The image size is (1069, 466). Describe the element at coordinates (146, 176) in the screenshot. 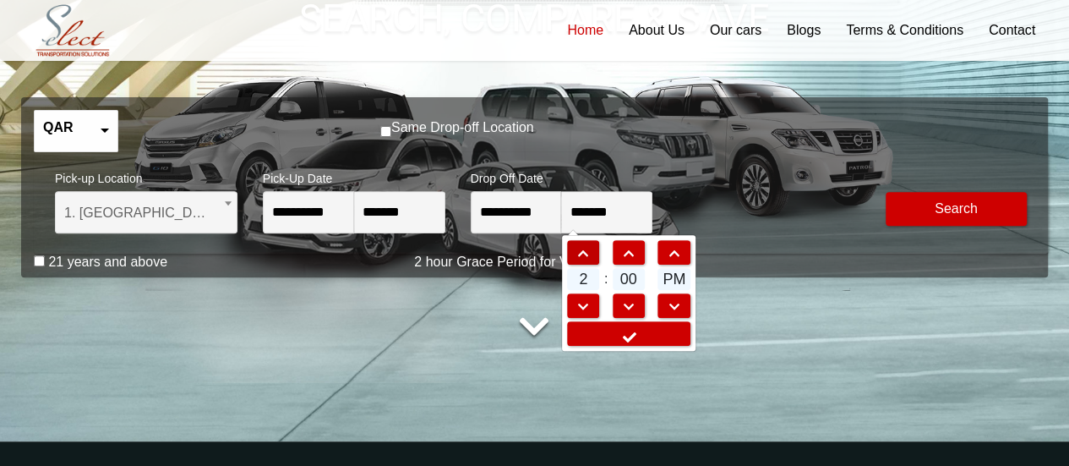

I see `span: Pick-up Location` at that location.